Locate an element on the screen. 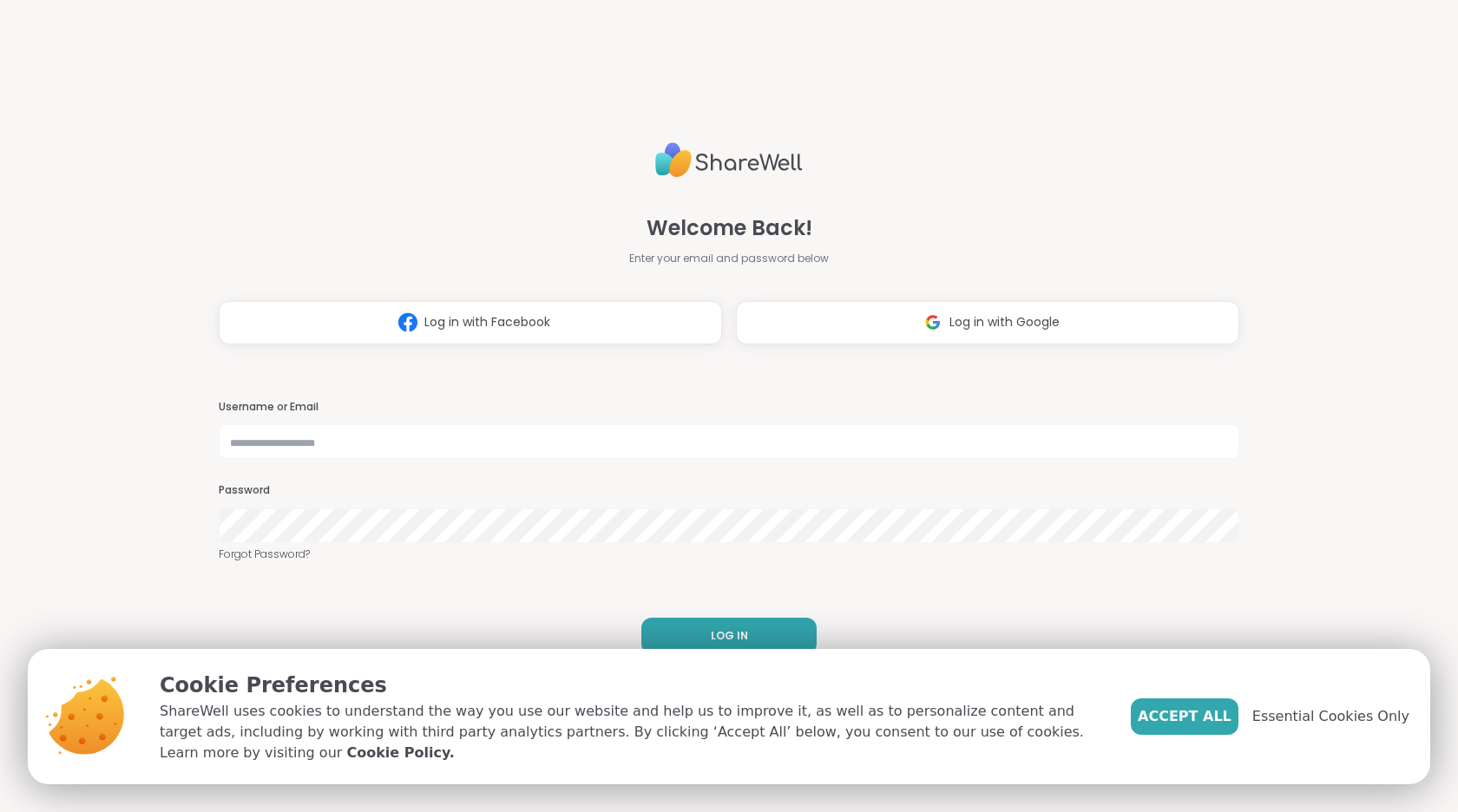 The height and width of the screenshot is (812, 1458). span: LOG IN is located at coordinates (729, 636).